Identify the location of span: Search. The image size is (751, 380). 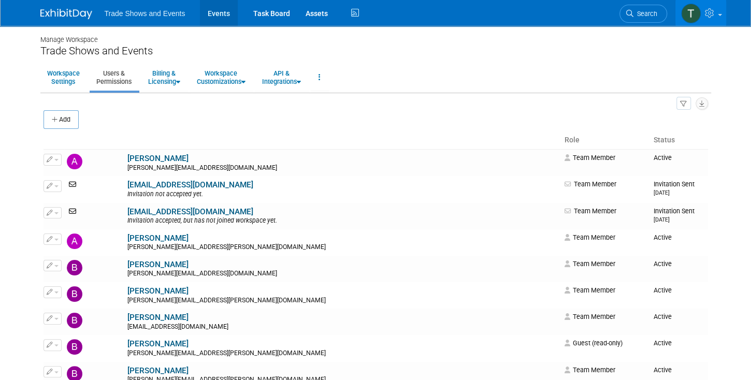
(645, 13).